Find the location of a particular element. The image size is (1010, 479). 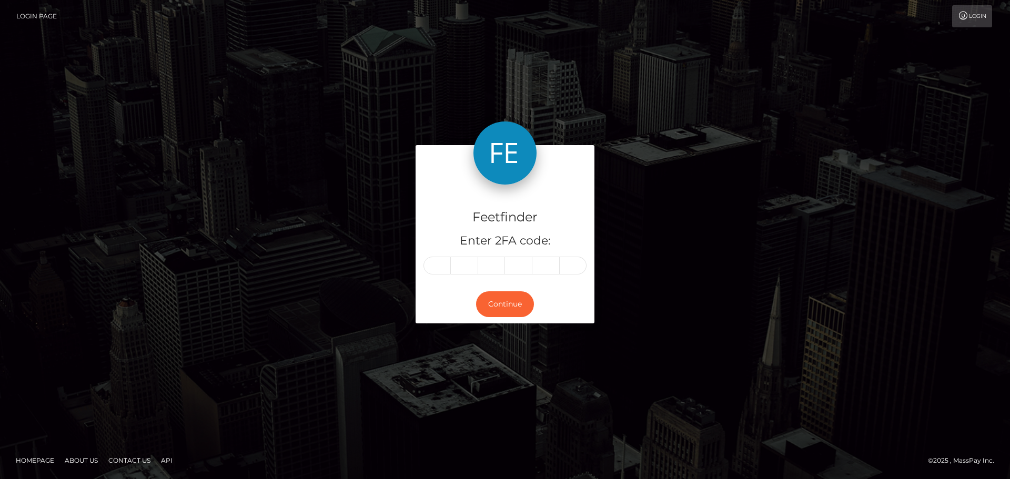

a: API is located at coordinates (167, 460).